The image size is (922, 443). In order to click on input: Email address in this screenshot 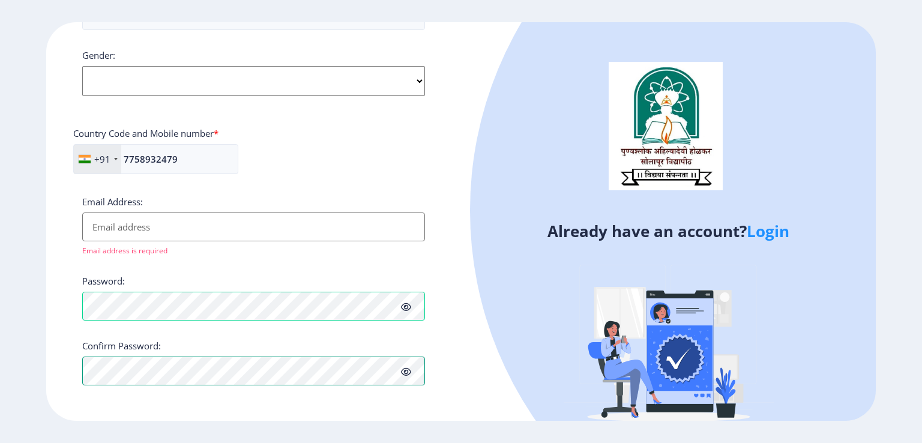, I will do `click(253, 227)`.